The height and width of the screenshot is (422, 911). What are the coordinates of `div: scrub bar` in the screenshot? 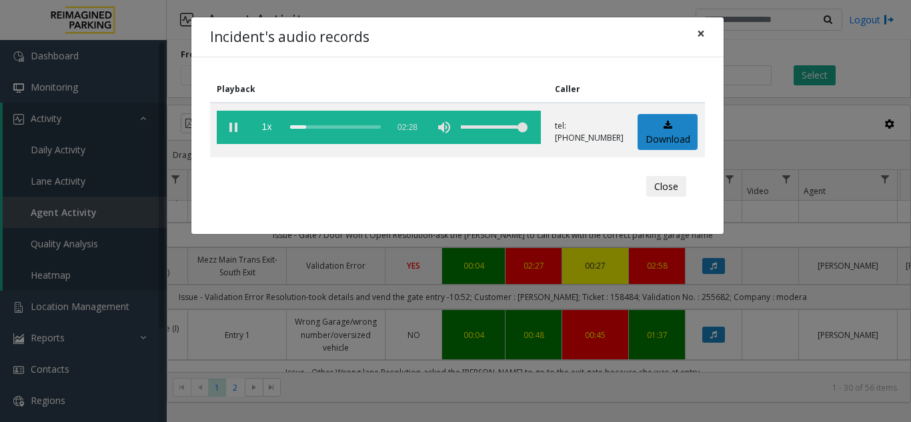 It's located at (335, 127).